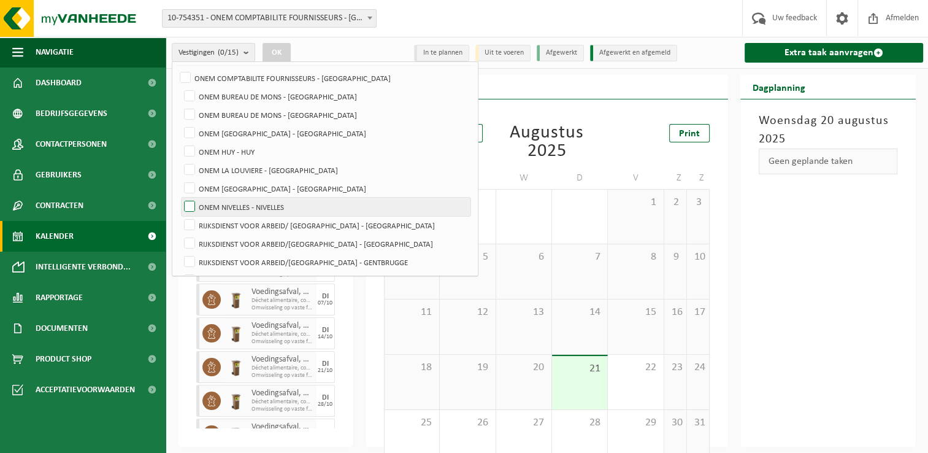 The image size is (928, 453). What do you see at coordinates (326, 152) in the screenshot?
I see `label: ONEM HUY - HUY` at bounding box center [326, 152].